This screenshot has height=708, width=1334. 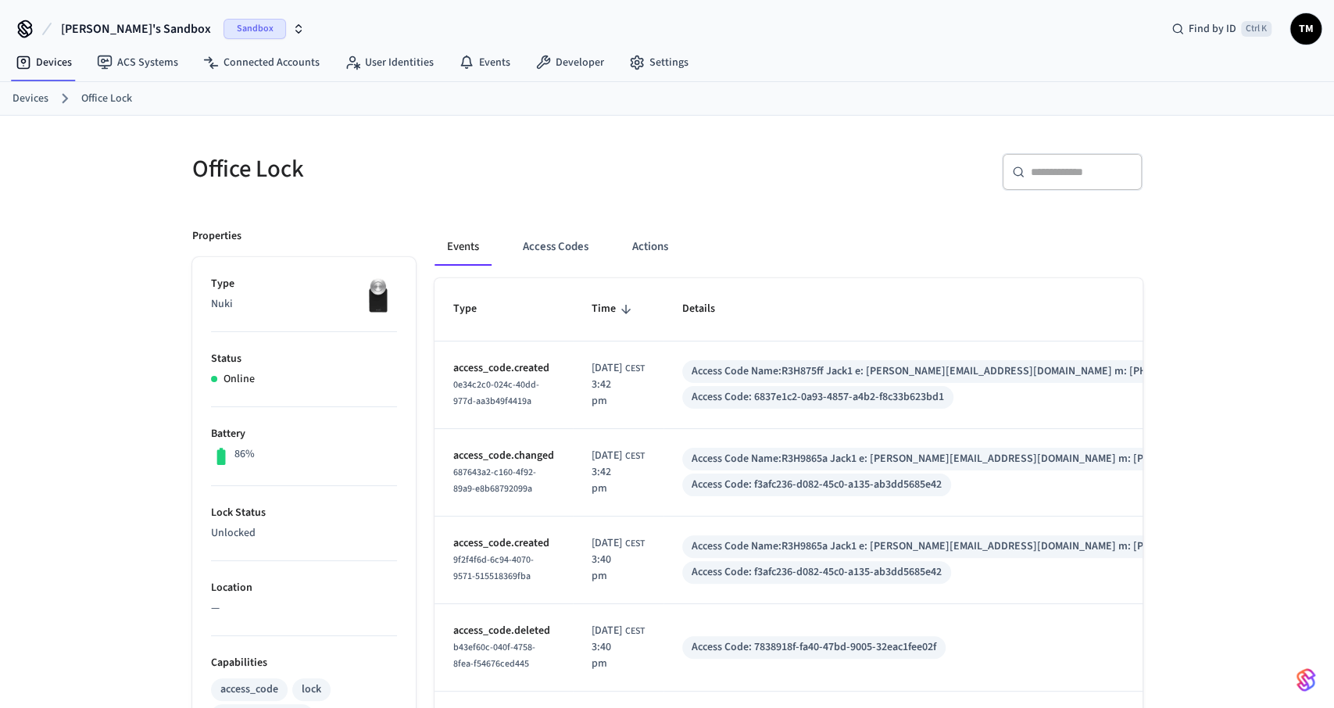 I want to click on span: Type, so click(x=475, y=309).